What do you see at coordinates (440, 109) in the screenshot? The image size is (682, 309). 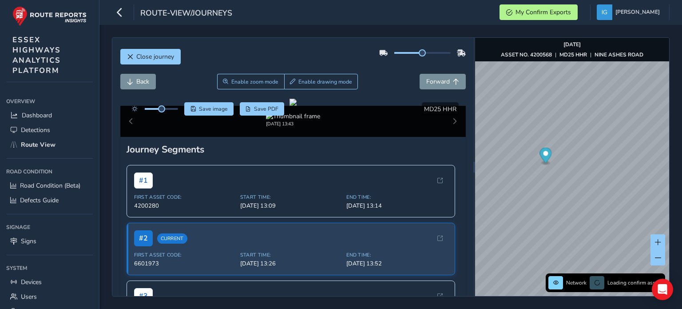 I see `span: MD25 HHR` at bounding box center [440, 109].